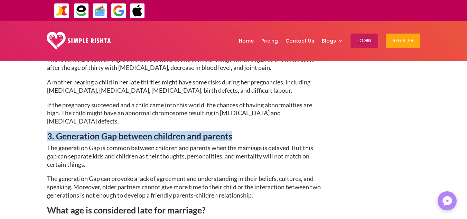  I want to click on span: If the pregnancy succeeded and a child came into this world, the chances of having abnormalities ..., so click(179, 113).